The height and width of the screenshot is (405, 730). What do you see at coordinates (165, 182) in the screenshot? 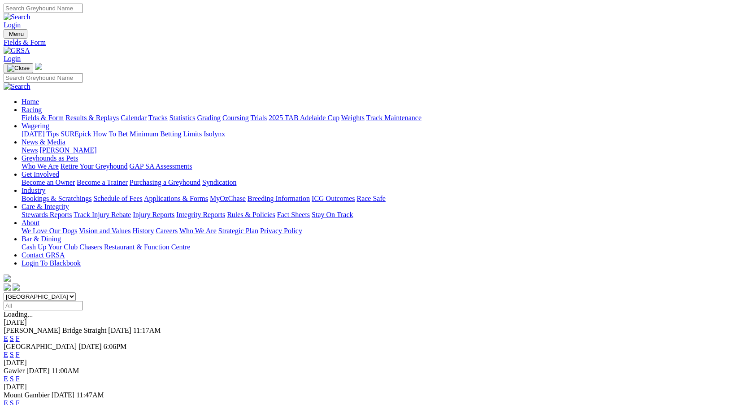
I see `a: Purchasing a Greyhound` at bounding box center [165, 182].